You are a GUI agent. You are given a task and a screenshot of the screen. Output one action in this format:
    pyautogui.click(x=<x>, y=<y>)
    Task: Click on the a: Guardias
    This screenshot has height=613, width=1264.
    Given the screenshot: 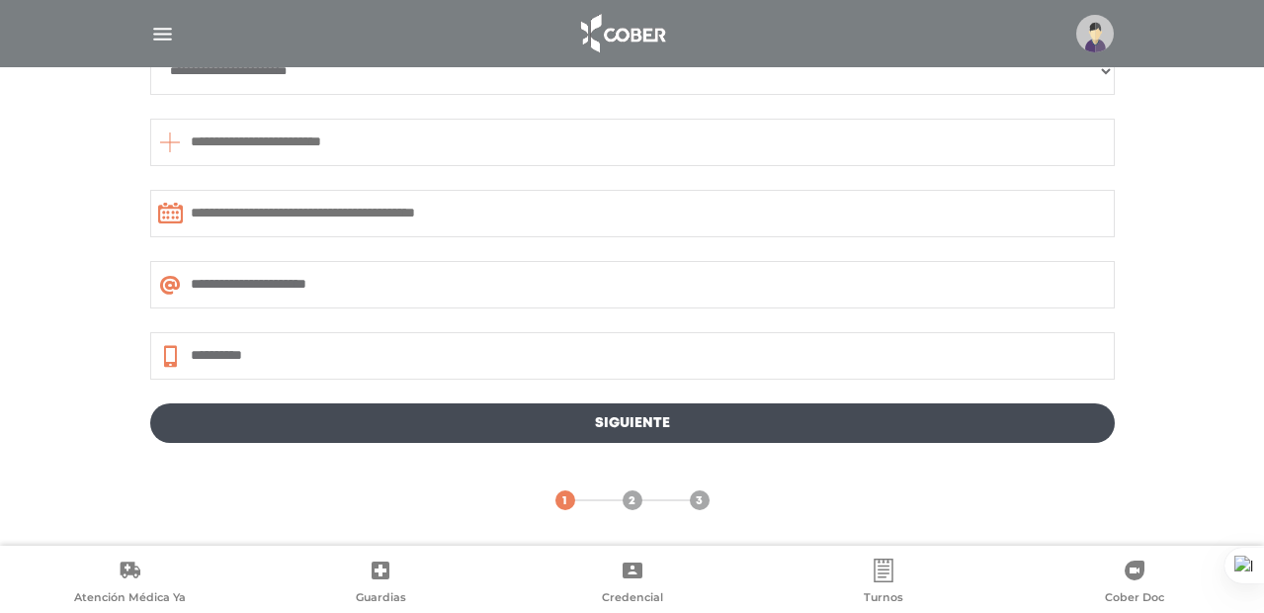 What is the action you would take?
    pyautogui.click(x=381, y=583)
    